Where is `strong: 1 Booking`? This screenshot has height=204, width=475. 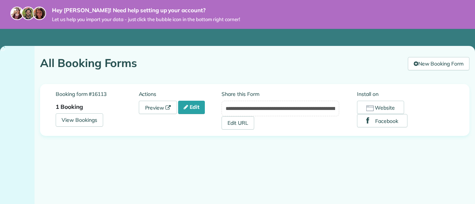
strong: 1 Booking is located at coordinates (69, 107).